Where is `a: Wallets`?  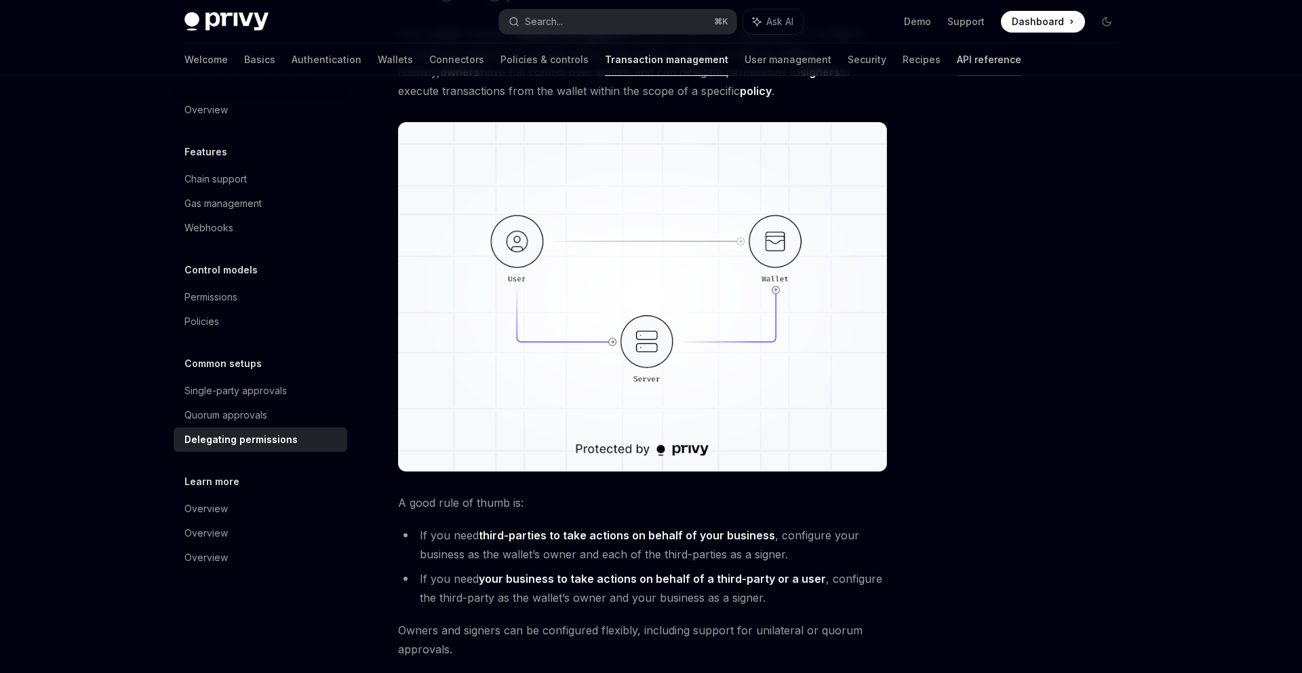 a: Wallets is located at coordinates (395, 60).